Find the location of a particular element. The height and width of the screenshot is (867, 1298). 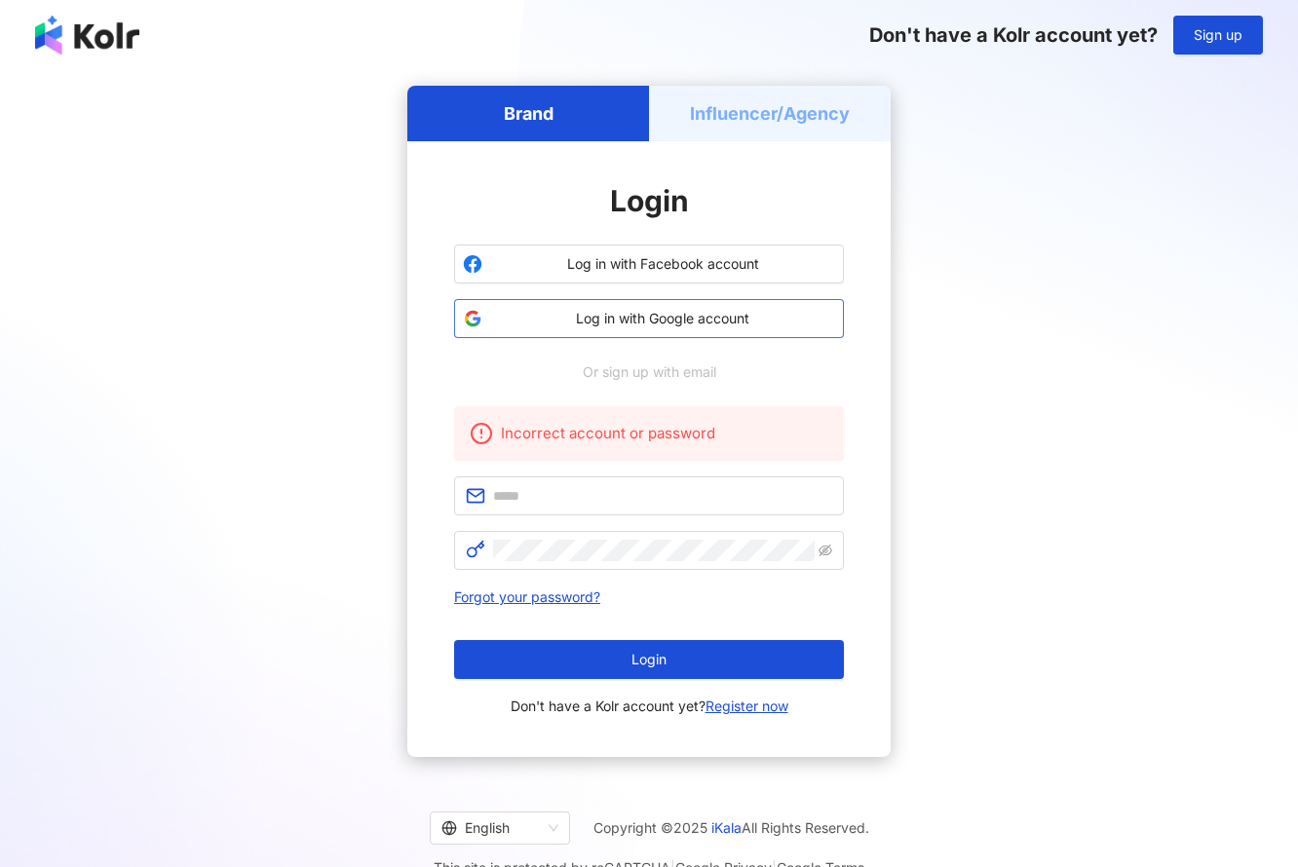

a: Register now is located at coordinates (746, 706).